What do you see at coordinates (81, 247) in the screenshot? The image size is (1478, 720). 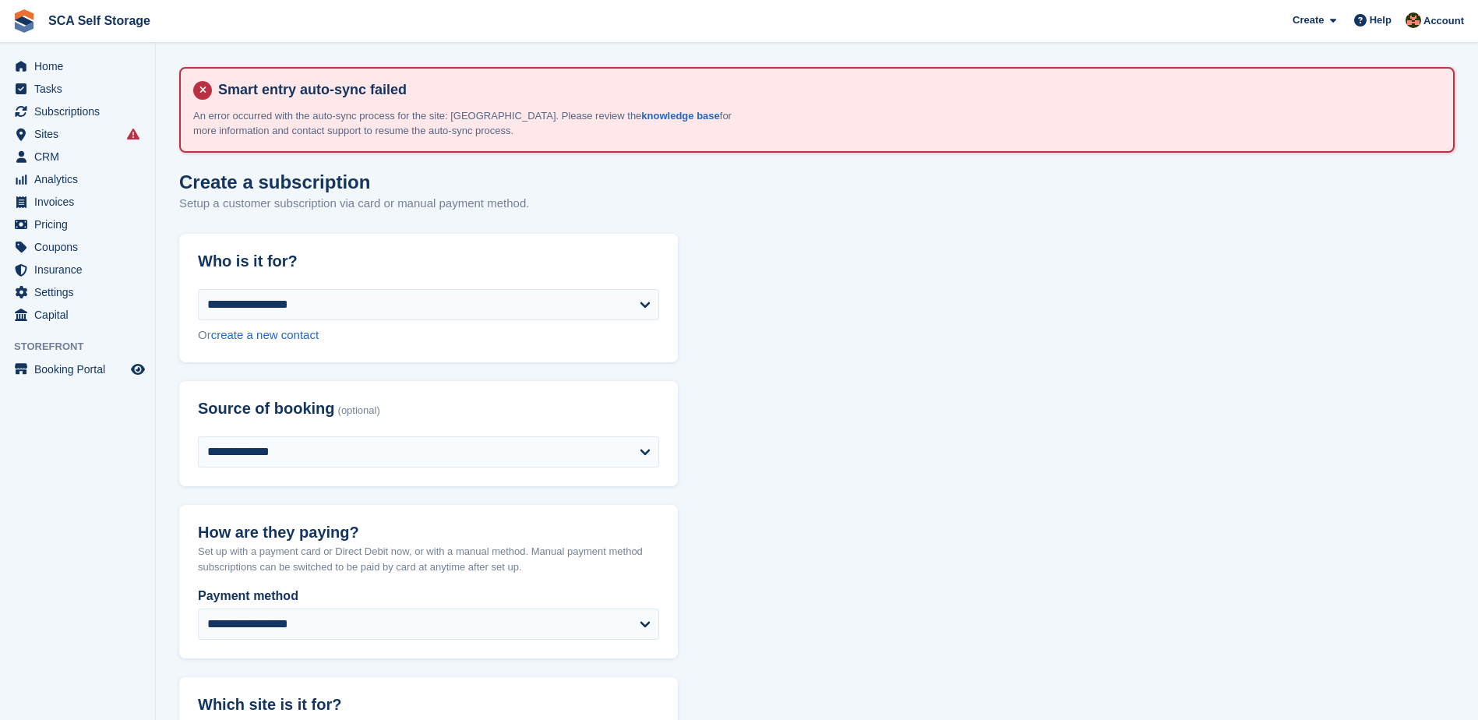 I see `span: Coupons` at bounding box center [81, 247].